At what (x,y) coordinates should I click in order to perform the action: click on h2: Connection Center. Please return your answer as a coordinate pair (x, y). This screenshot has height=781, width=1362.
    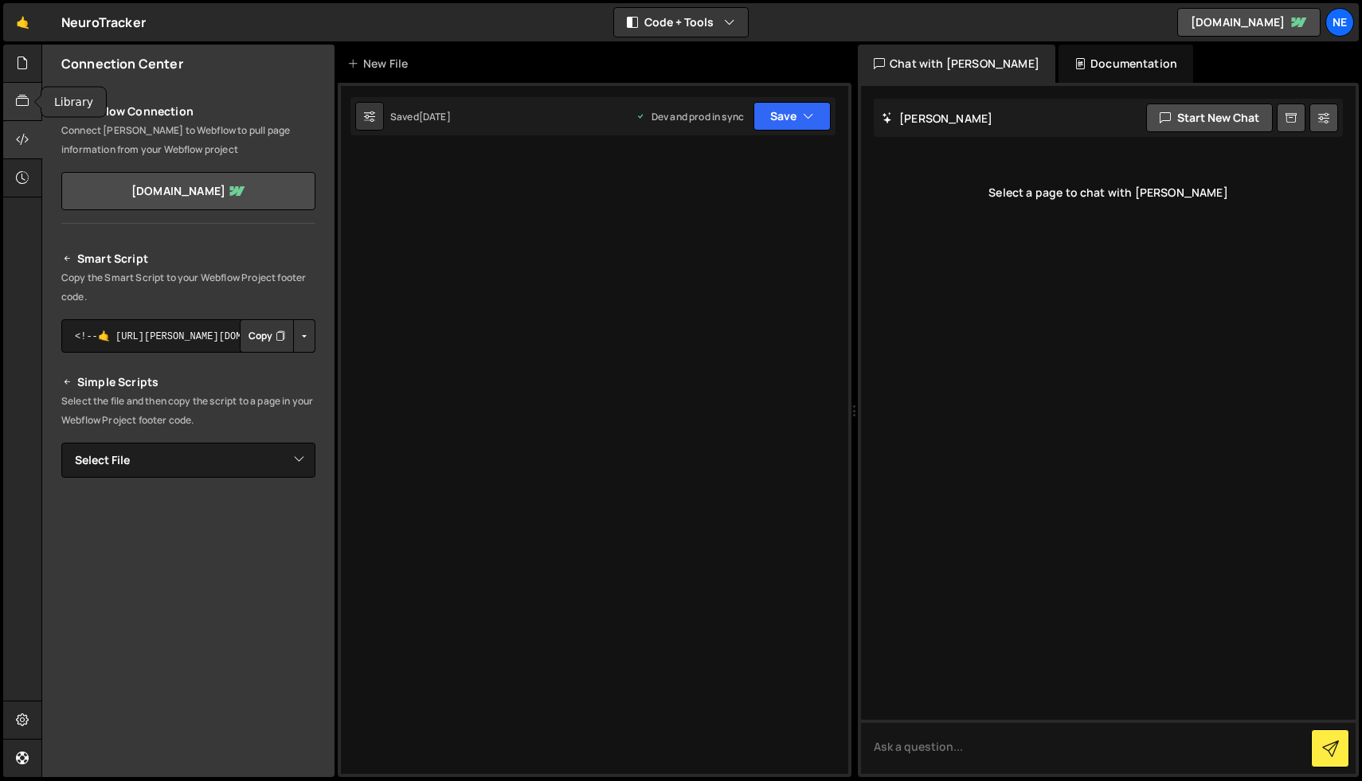
    Looking at the image, I should click on (122, 64).